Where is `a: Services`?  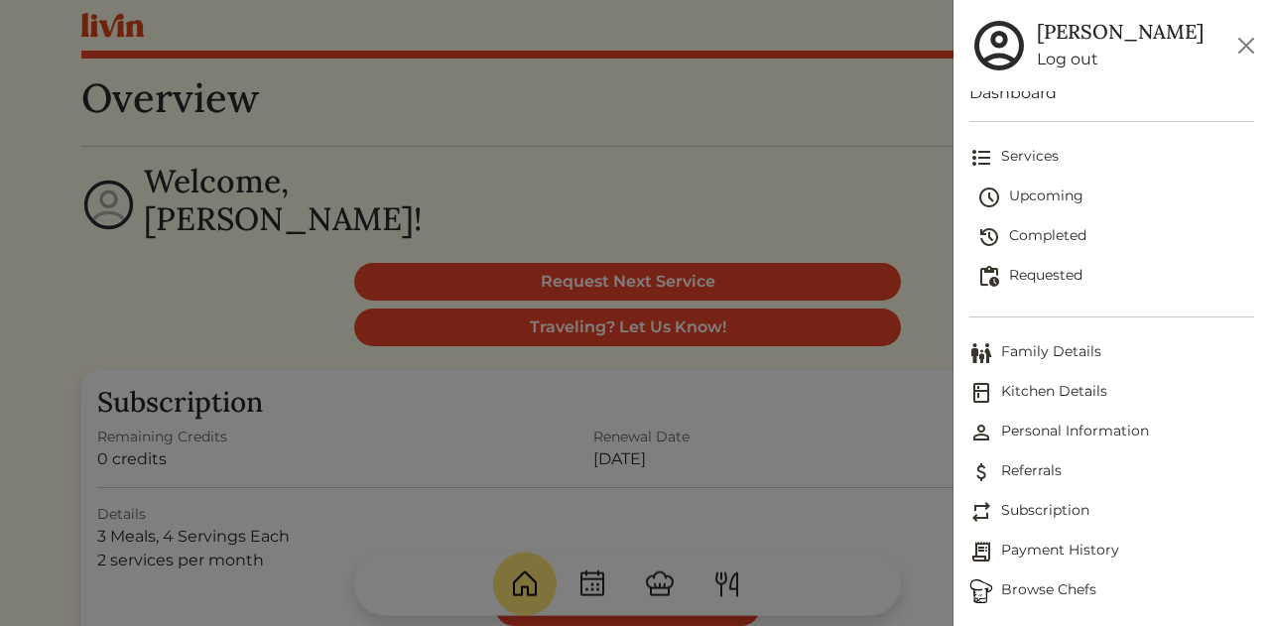
a: Services is located at coordinates (1111, 158).